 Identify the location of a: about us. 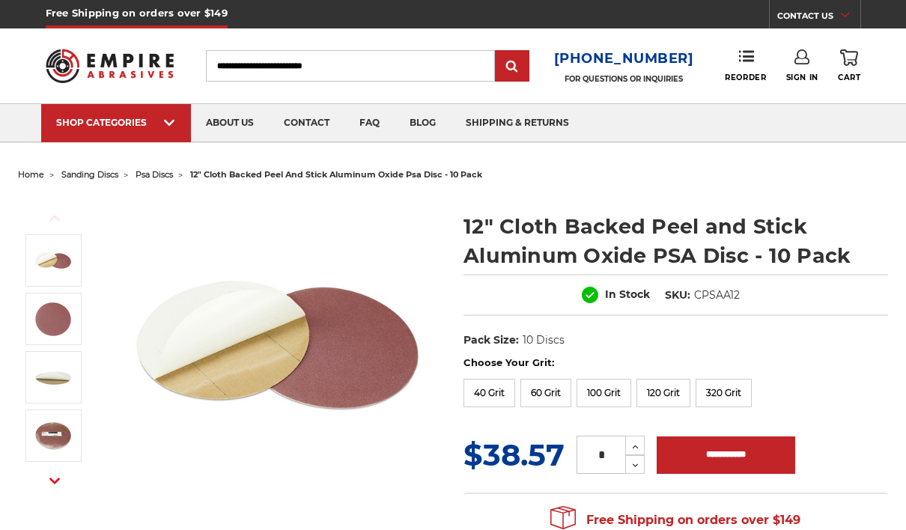
(230, 123).